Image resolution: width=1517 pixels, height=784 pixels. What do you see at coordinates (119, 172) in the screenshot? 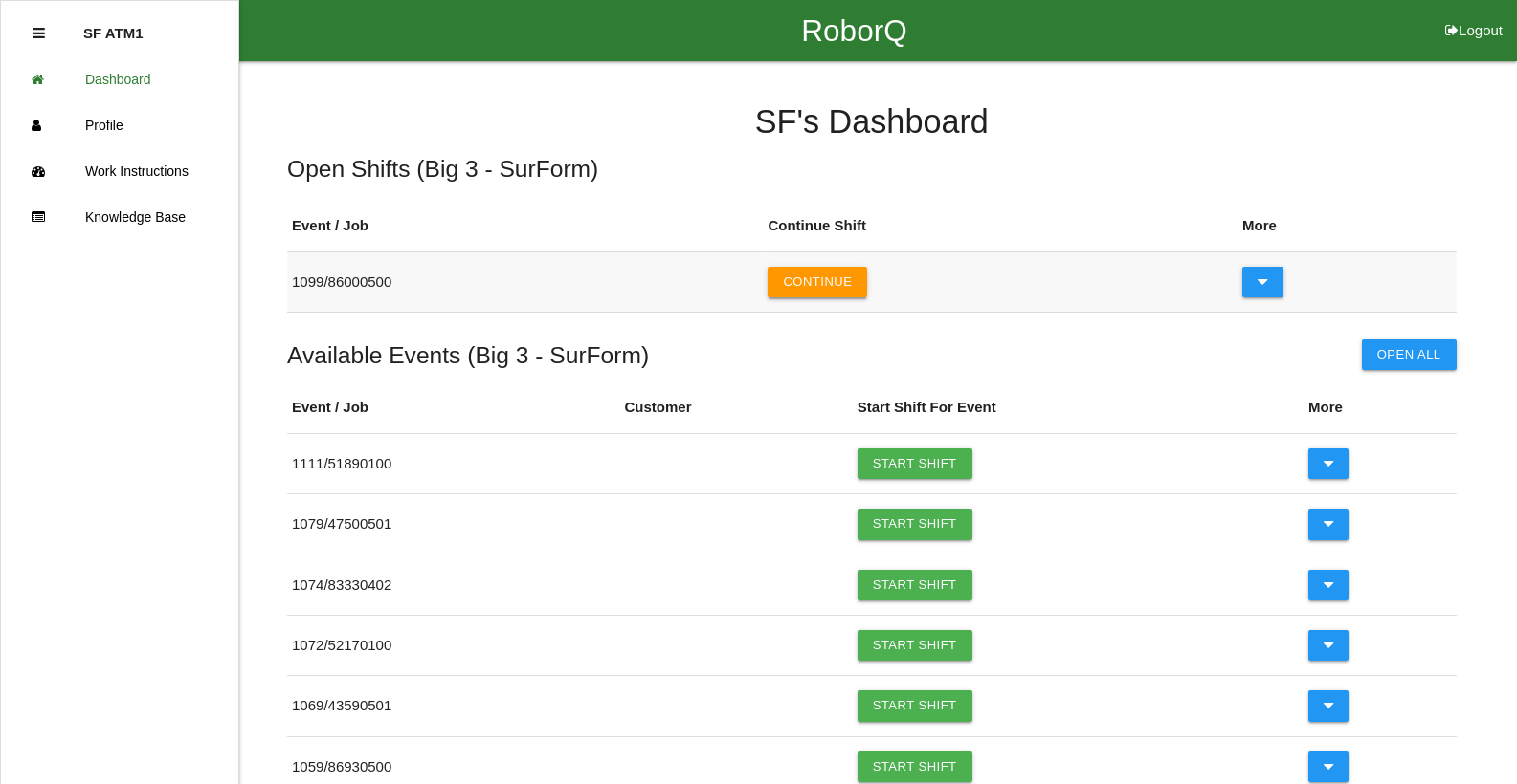
I see `a: Work Instructions` at bounding box center [119, 172].